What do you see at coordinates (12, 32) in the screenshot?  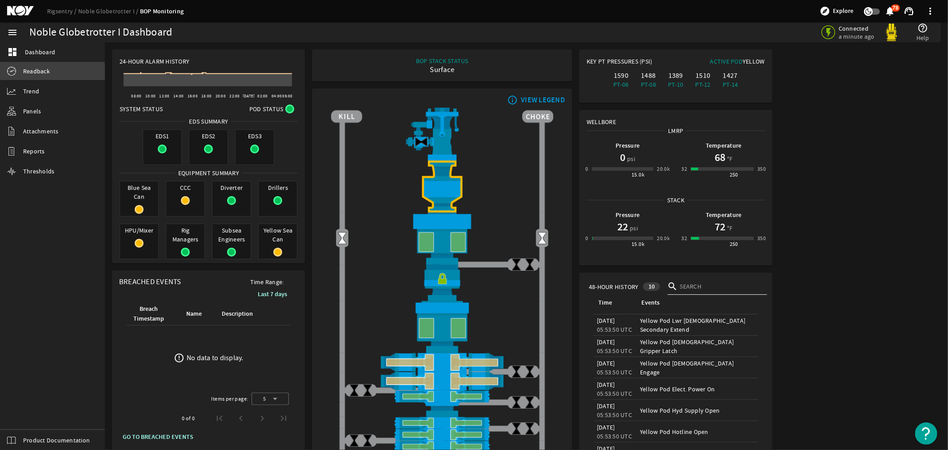 I see `mat-icon: menu` at bounding box center [12, 32].